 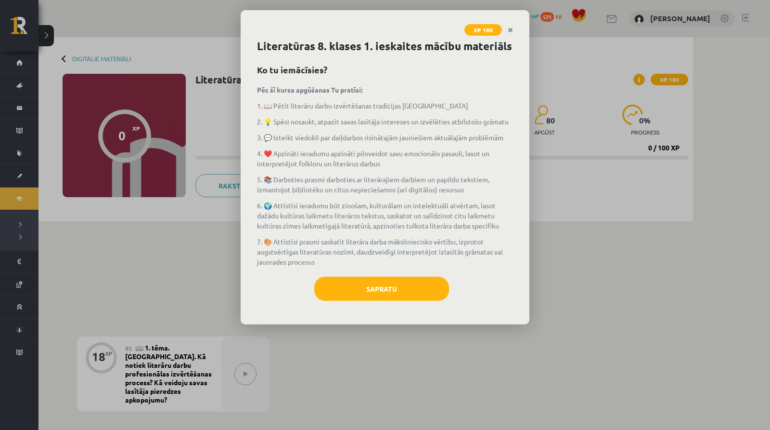 I want to click on p: 4. ❤️ Apzināti ieradumu apzināti pilnveidot savu emocionālo pasauli, lasot un interpretējot folkl..., so click(x=385, y=158).